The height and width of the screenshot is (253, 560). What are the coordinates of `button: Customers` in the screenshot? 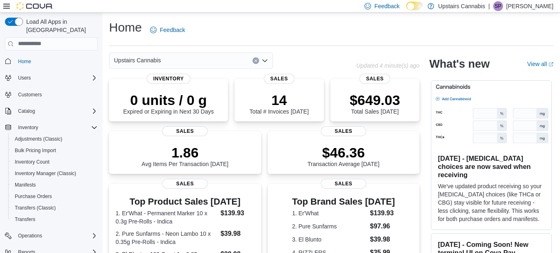 It's located at (51, 94).